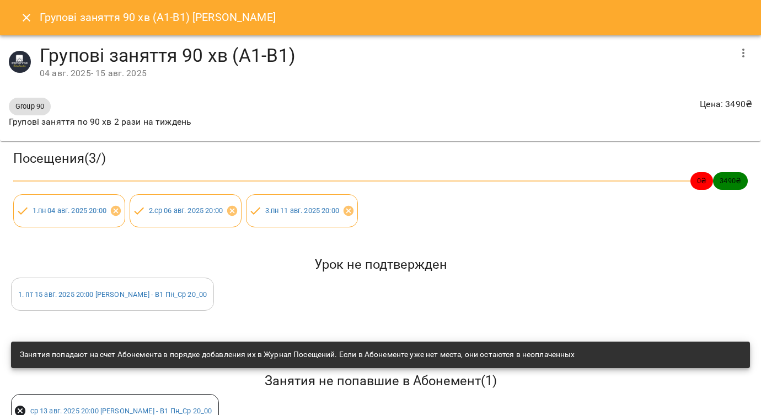  Describe the element at coordinates (731, 180) in the screenshot. I see `span: 3490 ₴` at that location.